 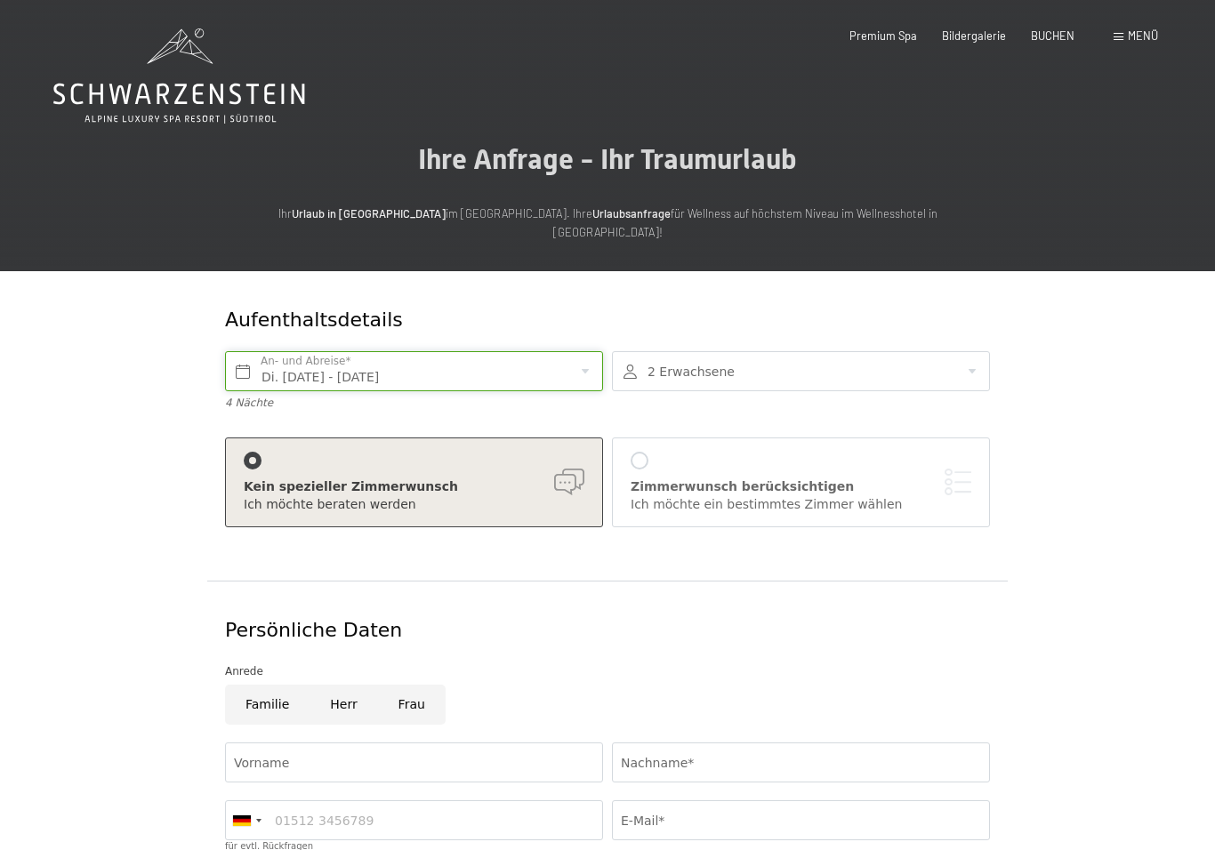 What do you see at coordinates (974, 36) in the screenshot?
I see `span: Bildergalerie` at bounding box center [974, 36].